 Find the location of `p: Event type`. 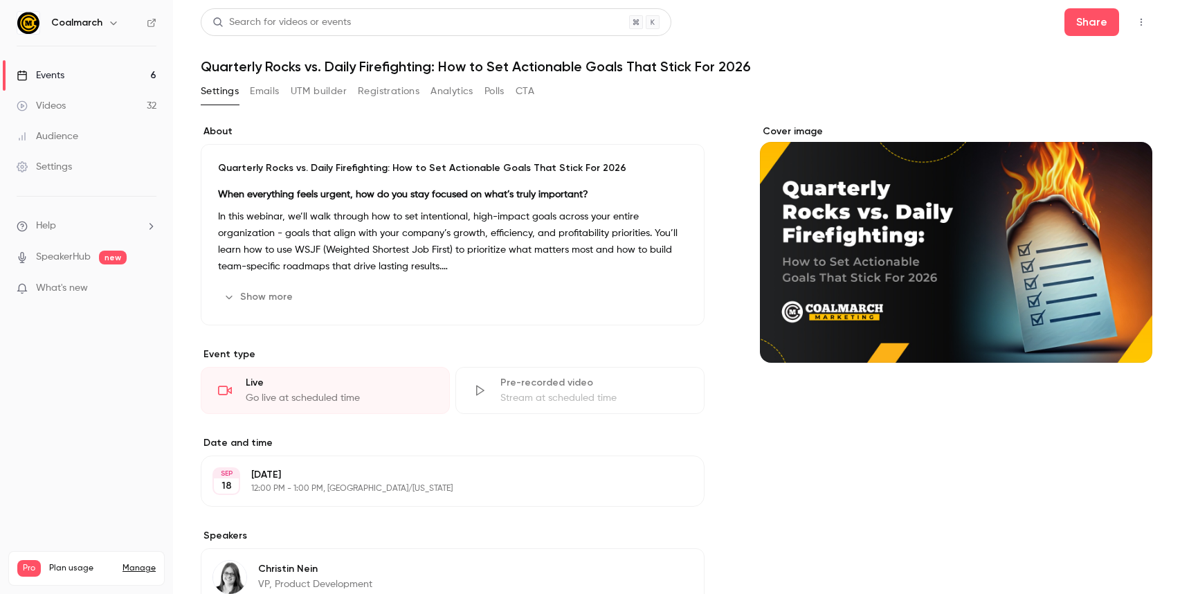

p: Event type is located at coordinates (453, 354).